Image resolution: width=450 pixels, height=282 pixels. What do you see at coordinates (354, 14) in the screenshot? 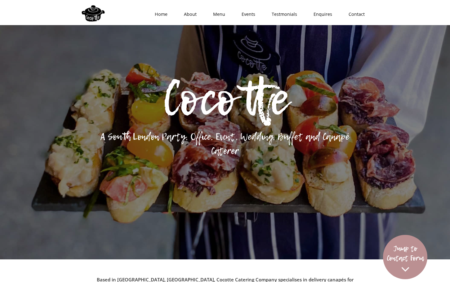
I see `a: Contact` at bounding box center [354, 14].